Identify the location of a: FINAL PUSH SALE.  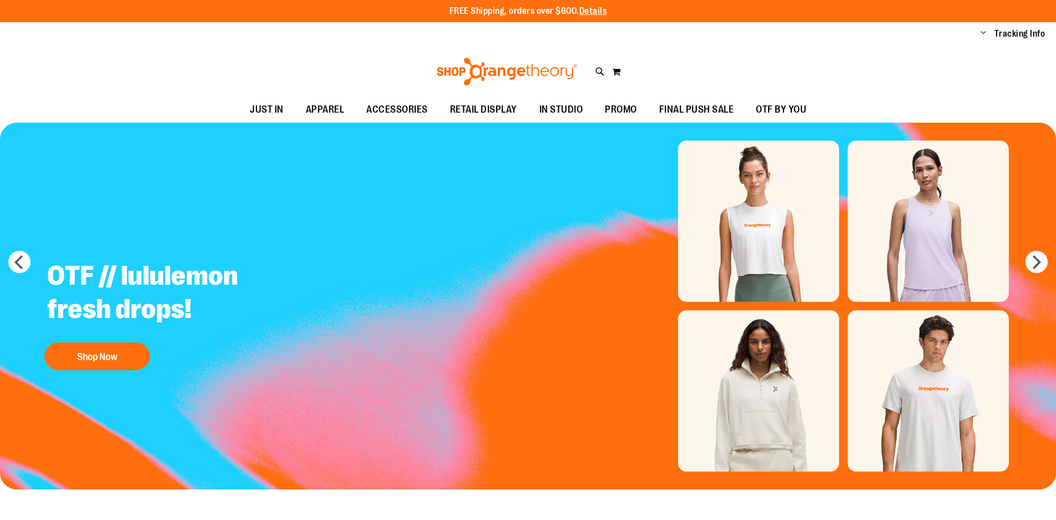
(696, 110).